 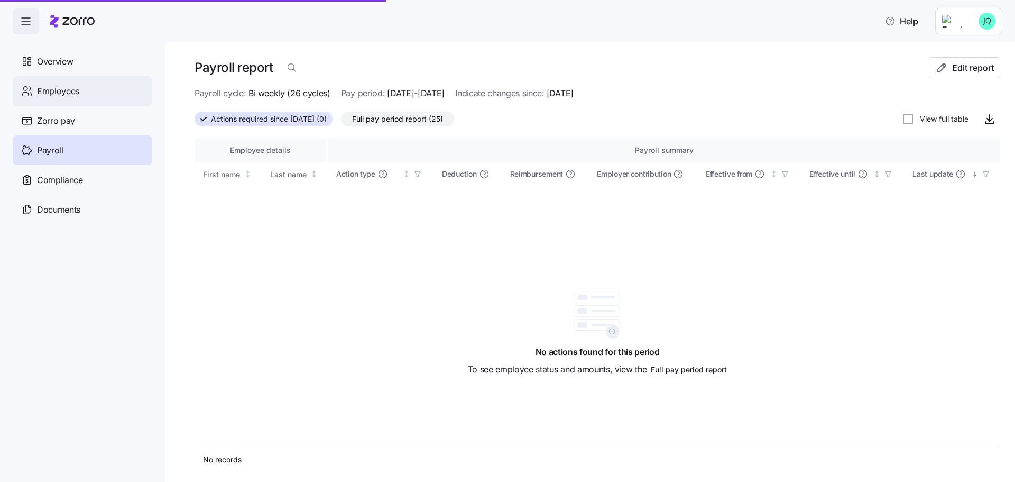 I want to click on span: Help, so click(x=901, y=21).